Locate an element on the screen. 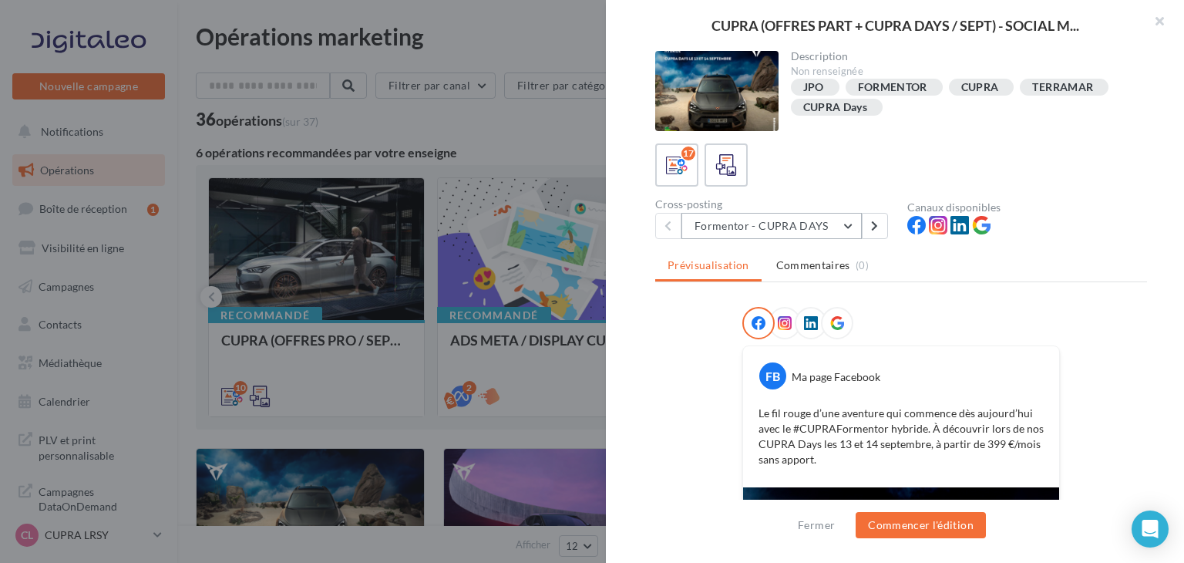 The height and width of the screenshot is (563, 1184). div: Cross-posting is located at coordinates (775, 204).